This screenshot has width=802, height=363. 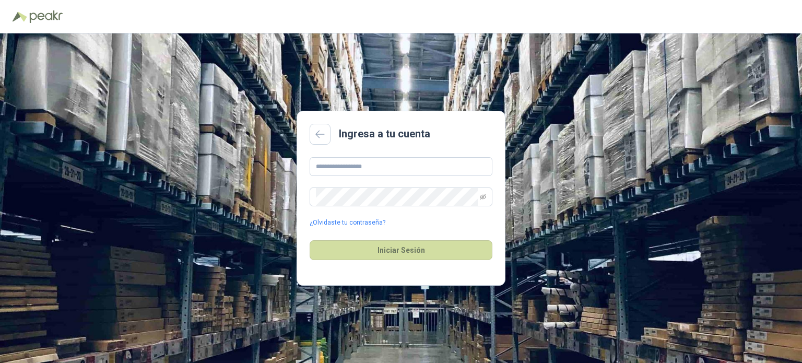 I want to click on img: Peakr, so click(x=46, y=17).